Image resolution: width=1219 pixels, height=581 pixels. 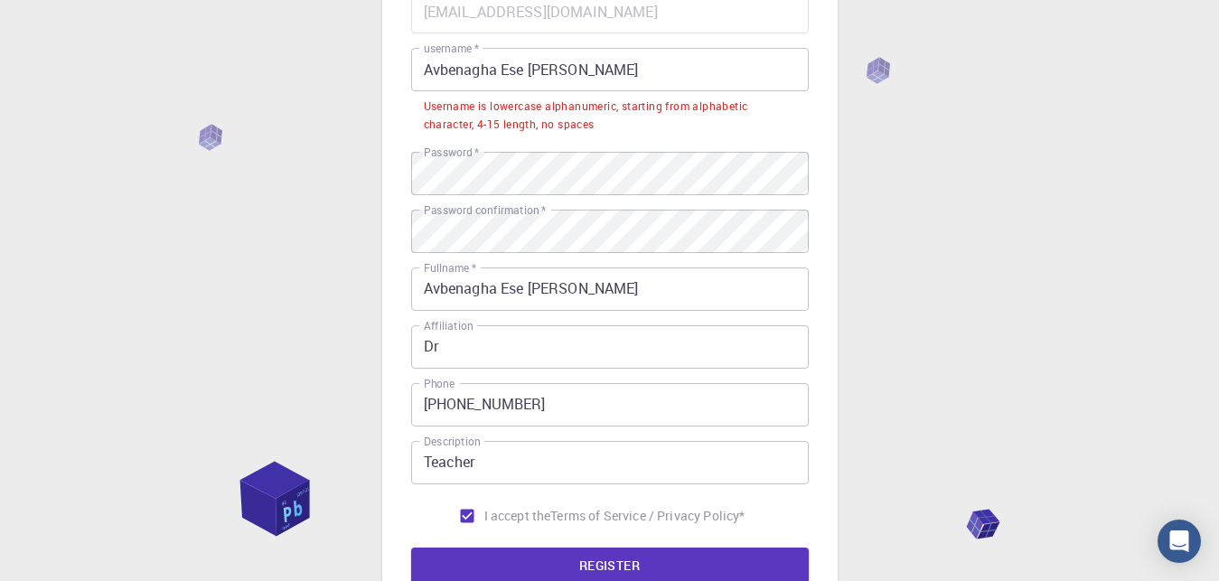 I want to click on label: Password confirmation, so click(x=484, y=210).